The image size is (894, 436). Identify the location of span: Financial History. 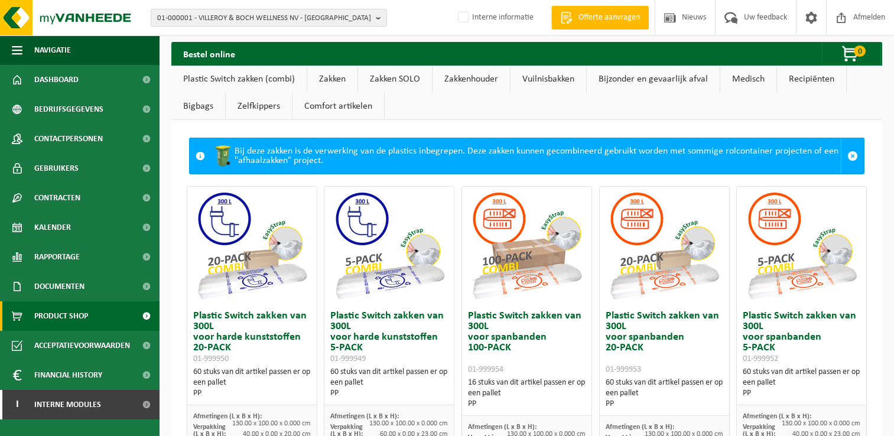
(68, 375).